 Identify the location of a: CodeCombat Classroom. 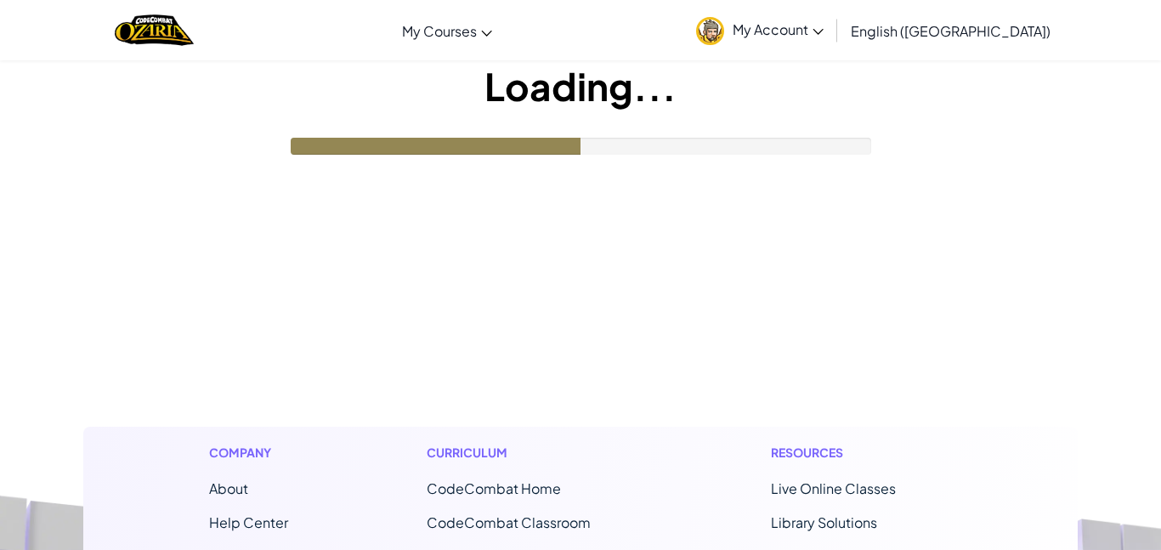
(508, 522).